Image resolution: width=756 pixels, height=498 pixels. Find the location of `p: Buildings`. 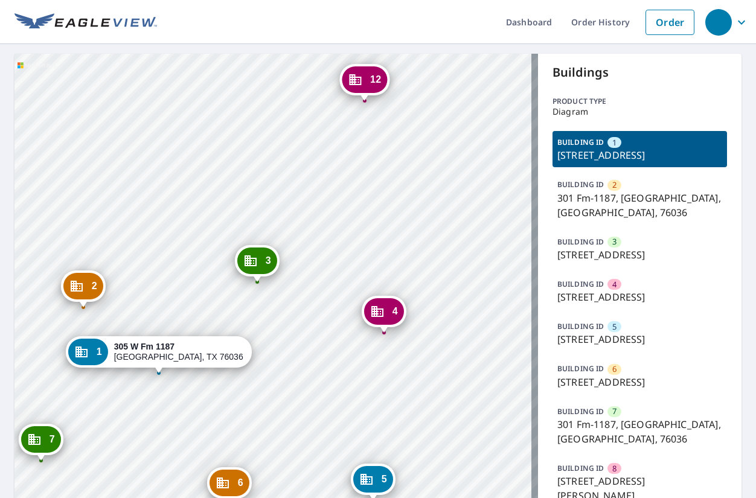

p: Buildings is located at coordinates (639, 72).